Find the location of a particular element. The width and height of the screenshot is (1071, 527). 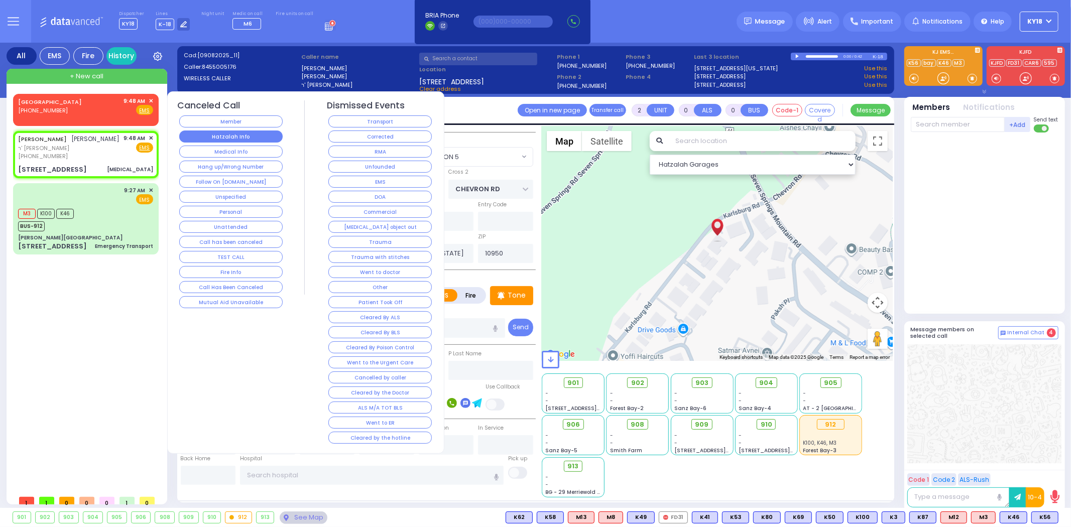

span: 9:48 AM is located at coordinates (135, 138).